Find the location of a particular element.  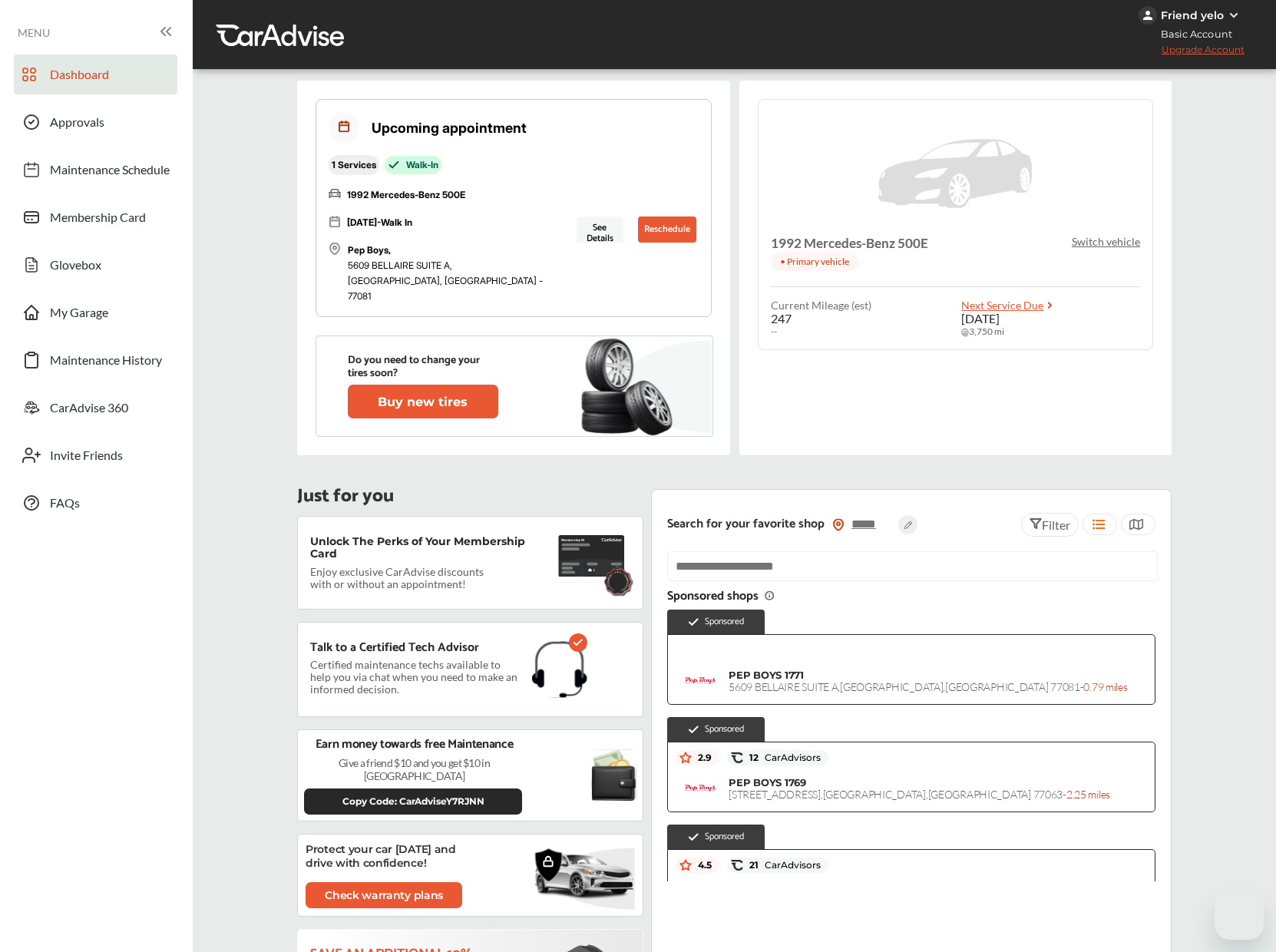

img: lock-icon.a4a4a2b2.svg is located at coordinates (548, 861).